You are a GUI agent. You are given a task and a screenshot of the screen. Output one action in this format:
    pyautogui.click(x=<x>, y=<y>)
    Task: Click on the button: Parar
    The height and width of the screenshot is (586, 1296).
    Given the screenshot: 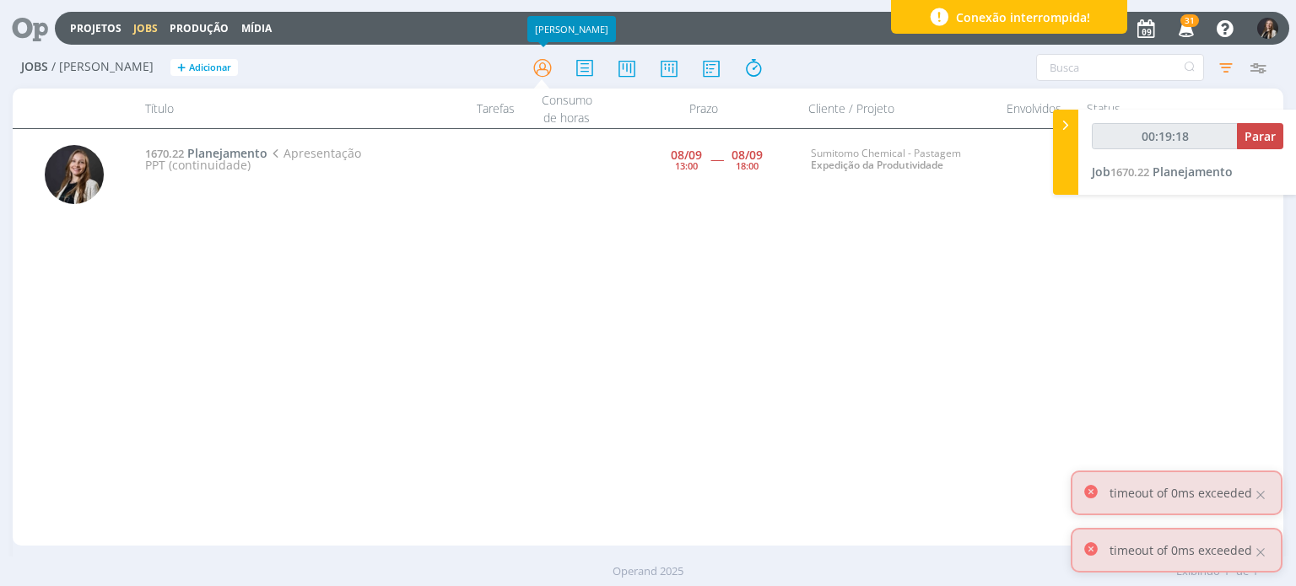 What is the action you would take?
    pyautogui.click(x=1259, y=136)
    